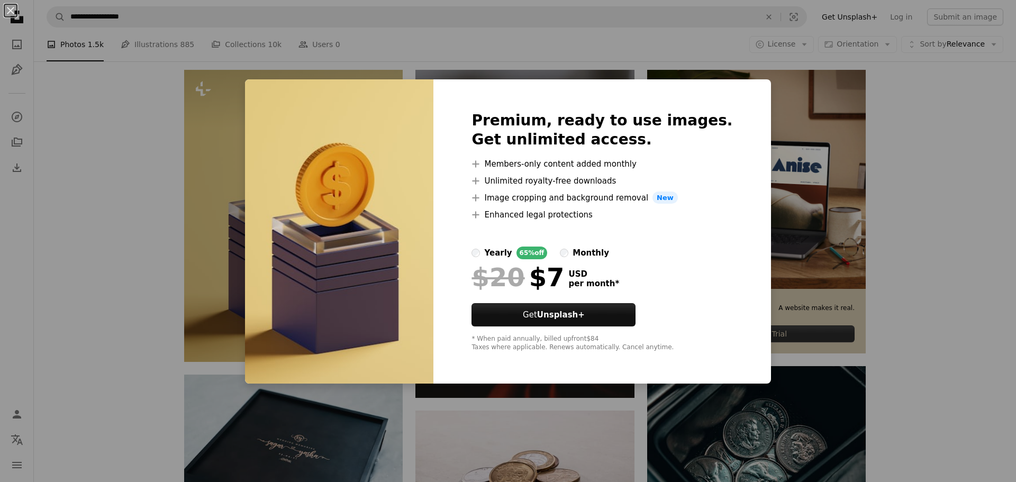 The image size is (1016, 482). What do you see at coordinates (602, 215) in the screenshot?
I see `li: Enhanced legal protections` at bounding box center [602, 215].